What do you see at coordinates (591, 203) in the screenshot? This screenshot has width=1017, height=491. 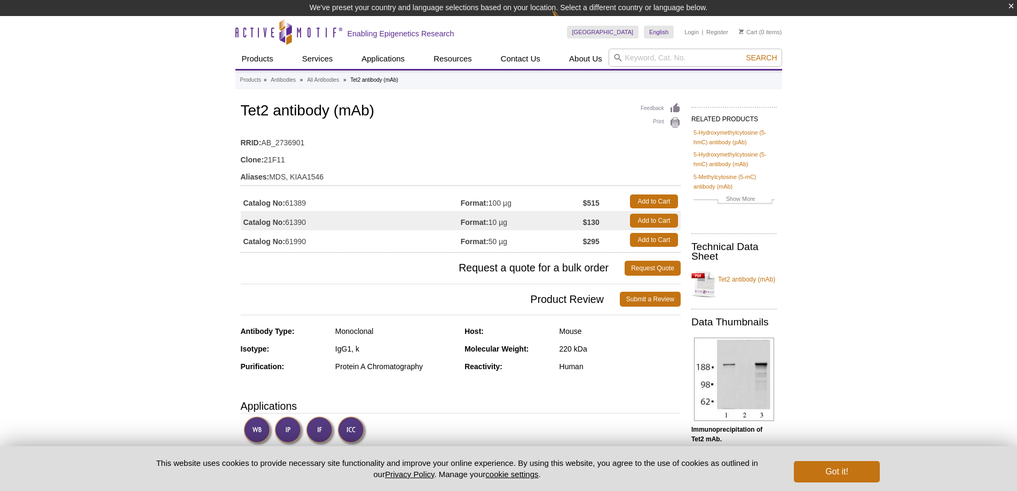 I see `strong: $515` at bounding box center [591, 203].